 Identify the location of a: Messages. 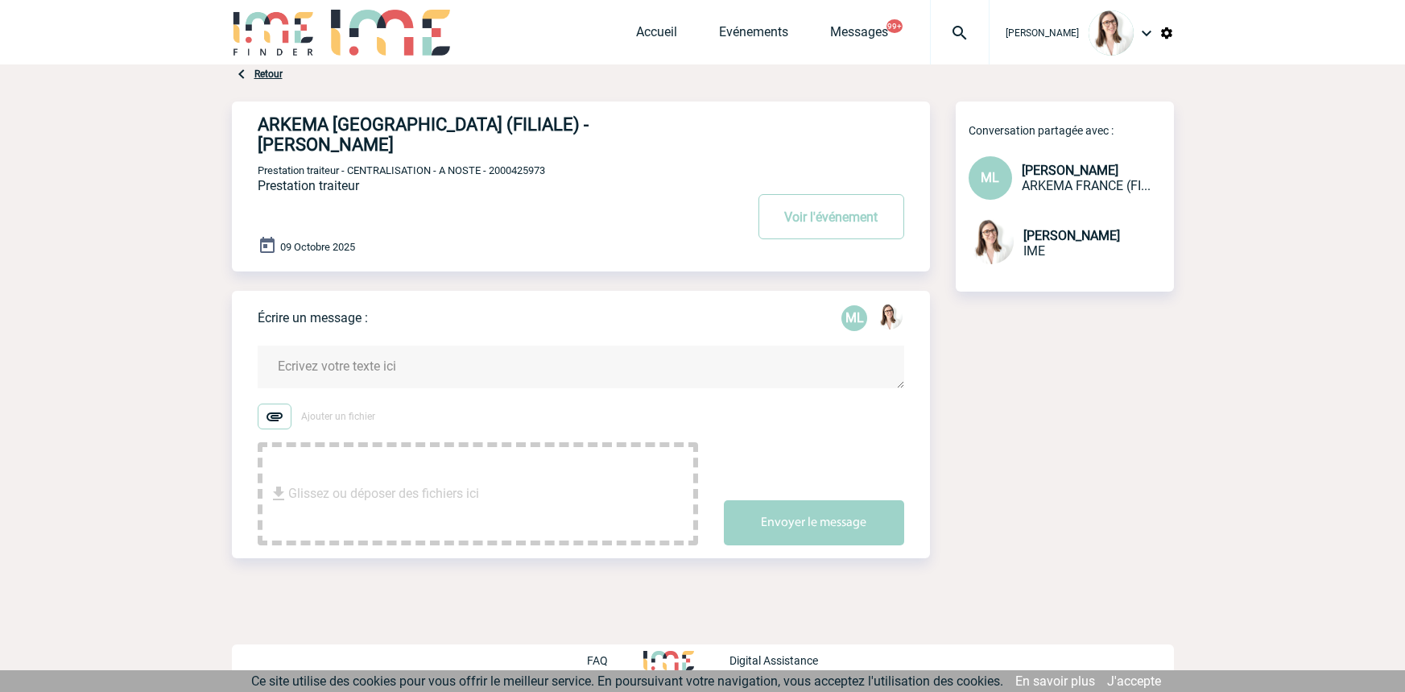
(859, 35).